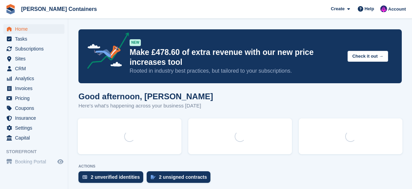  Describe the element at coordinates (36, 59) in the screenshot. I see `span: Sites` at that location.